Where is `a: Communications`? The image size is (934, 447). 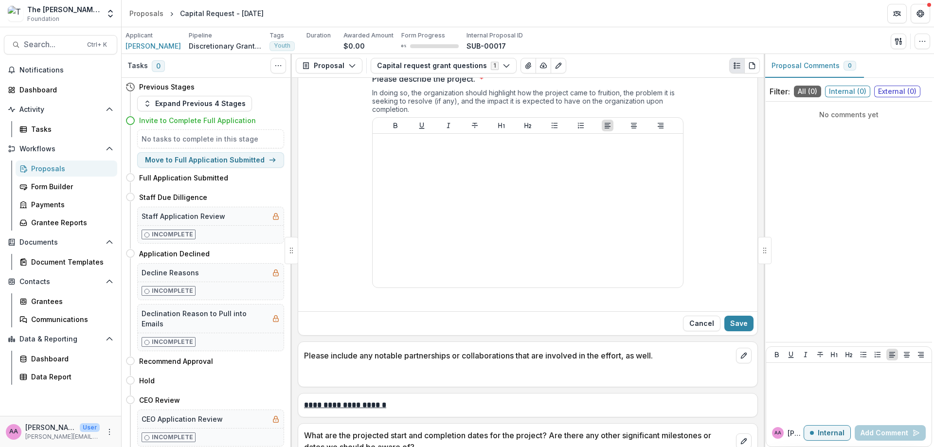
a: Communications is located at coordinates (66, 319).